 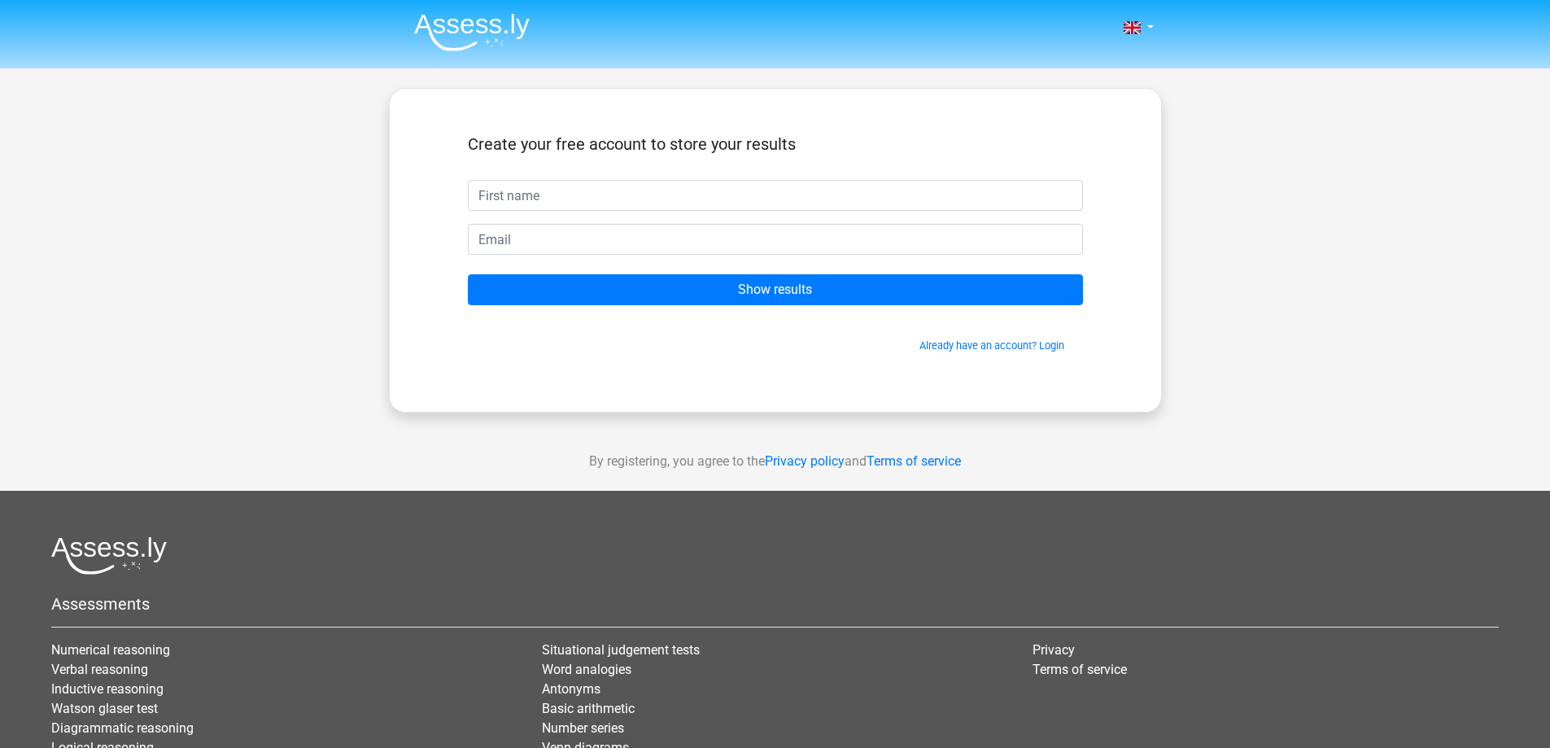 I want to click on a: Privacy, so click(x=1054, y=649).